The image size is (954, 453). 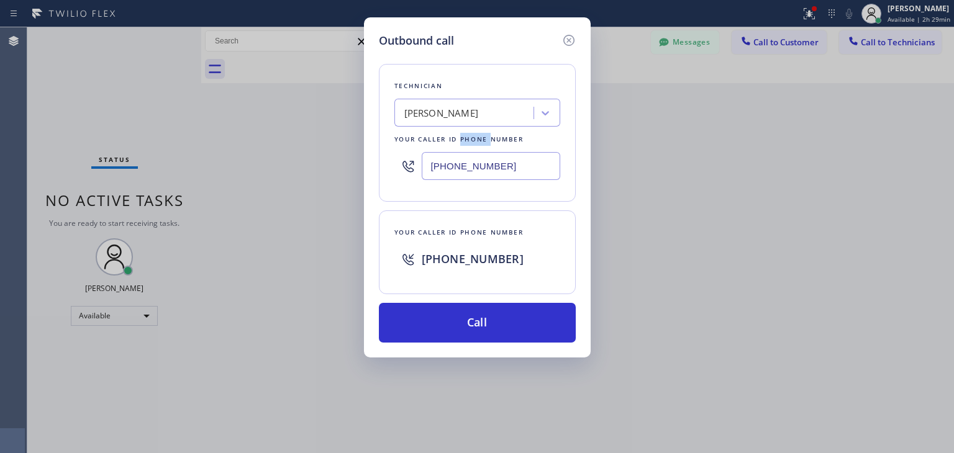 What do you see at coordinates (477, 86) in the screenshot?
I see `div: Technician` at bounding box center [477, 86].